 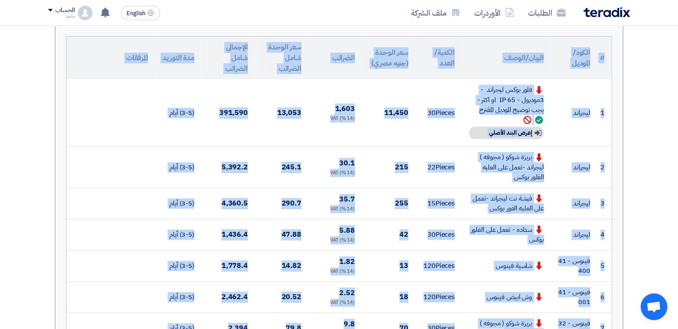 What do you see at coordinates (606, 12) in the screenshot?
I see `img: Teradix logo` at bounding box center [606, 12].